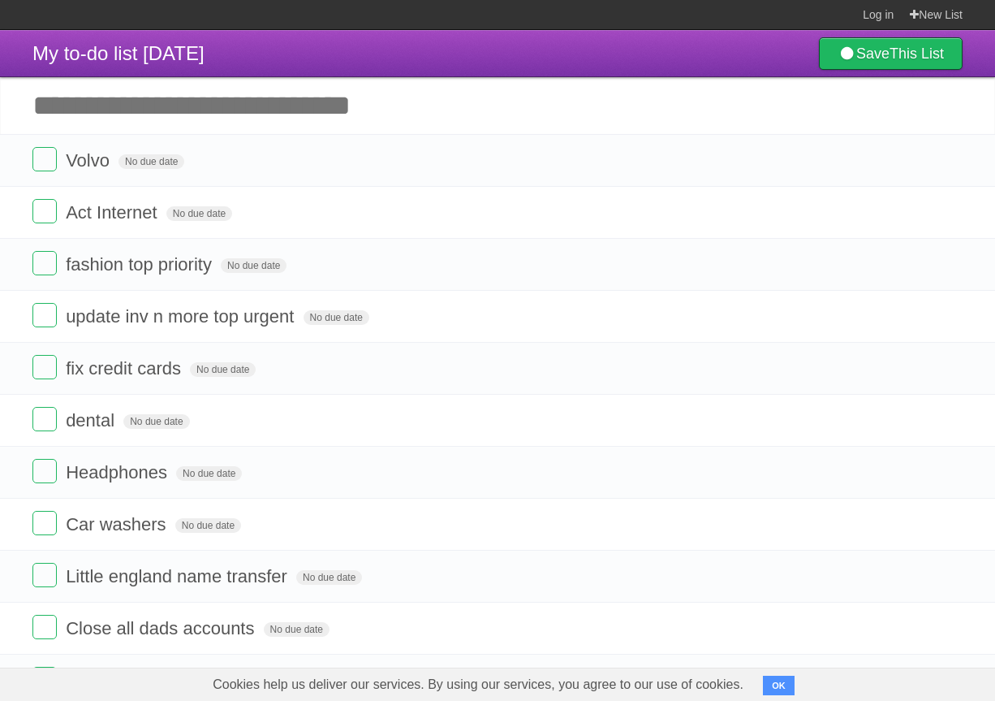 The height and width of the screenshot is (701, 995). I want to click on span: Close all dads accounts, so click(162, 628).